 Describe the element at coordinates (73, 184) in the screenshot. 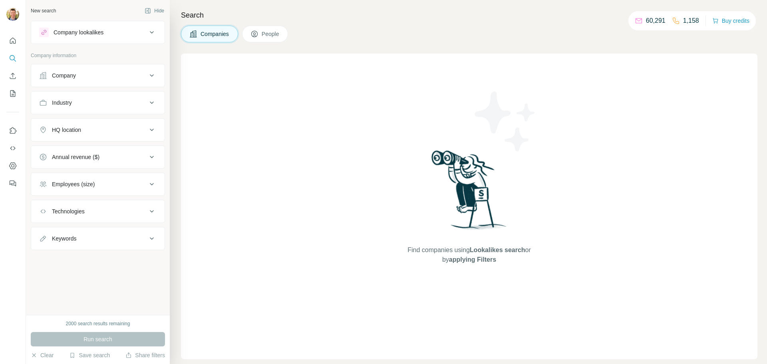

I see `div: Employees (size)` at that location.